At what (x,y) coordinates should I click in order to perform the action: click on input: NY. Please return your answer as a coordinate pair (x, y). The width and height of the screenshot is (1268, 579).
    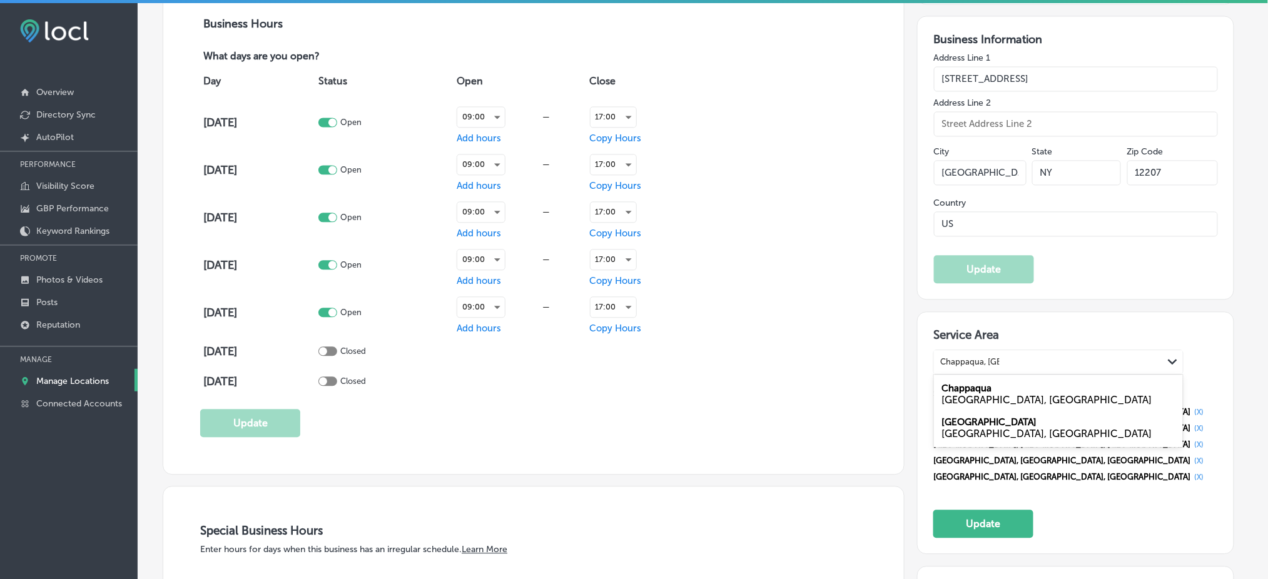
    Looking at the image, I should click on (1077, 173).